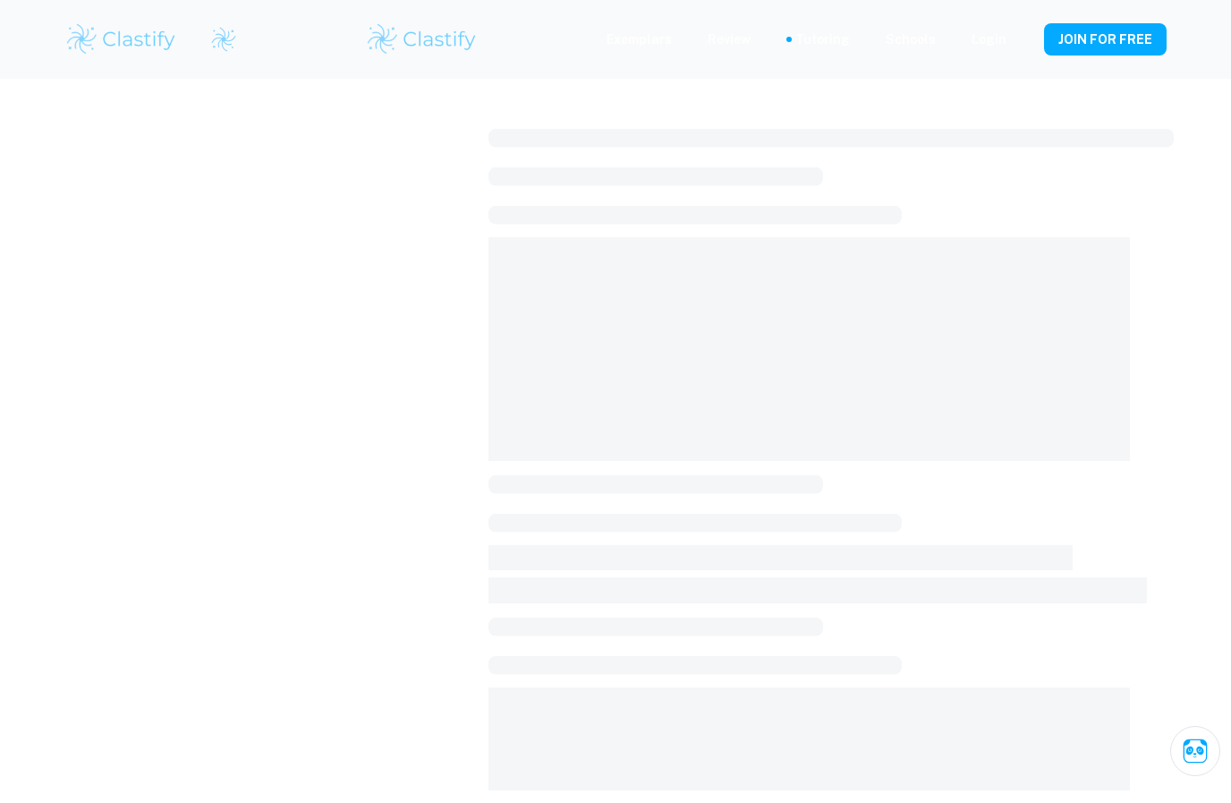 This screenshot has width=1231, height=803. What do you see at coordinates (1195, 751) in the screenshot?
I see `button: Ask Clai` at bounding box center [1195, 751].